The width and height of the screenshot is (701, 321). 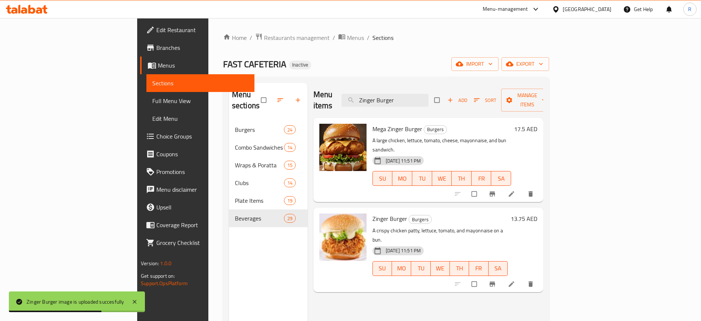 I want to click on span: WE, so click(x=441, y=268).